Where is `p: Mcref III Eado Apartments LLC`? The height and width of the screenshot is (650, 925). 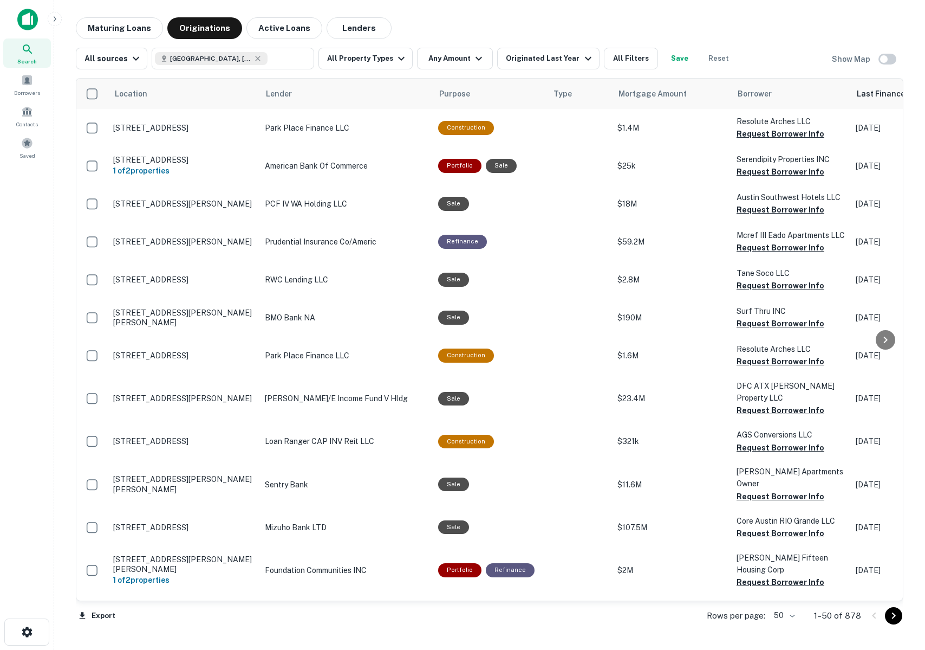
p: Mcref III Eado Apartments LLC is located at coordinates (791, 235).